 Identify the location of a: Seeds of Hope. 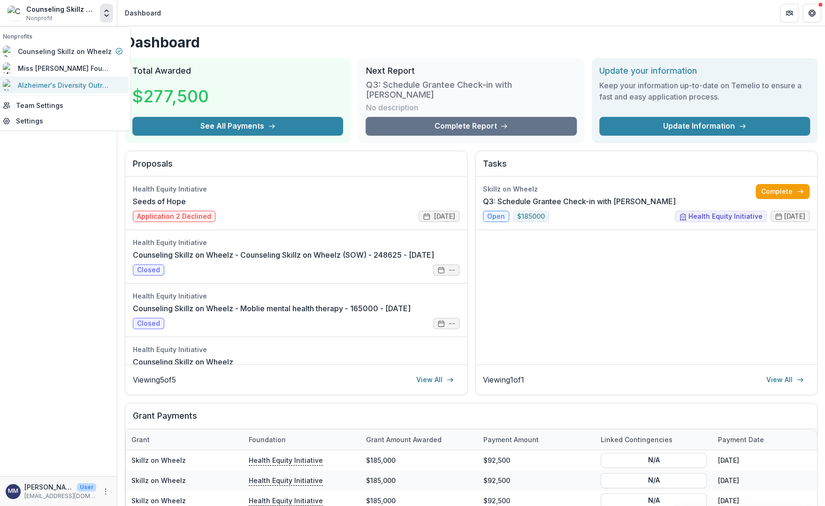
(159, 201).